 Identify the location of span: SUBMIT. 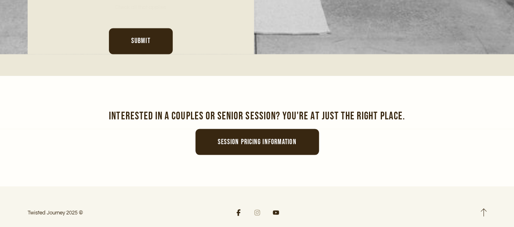
(141, 41).